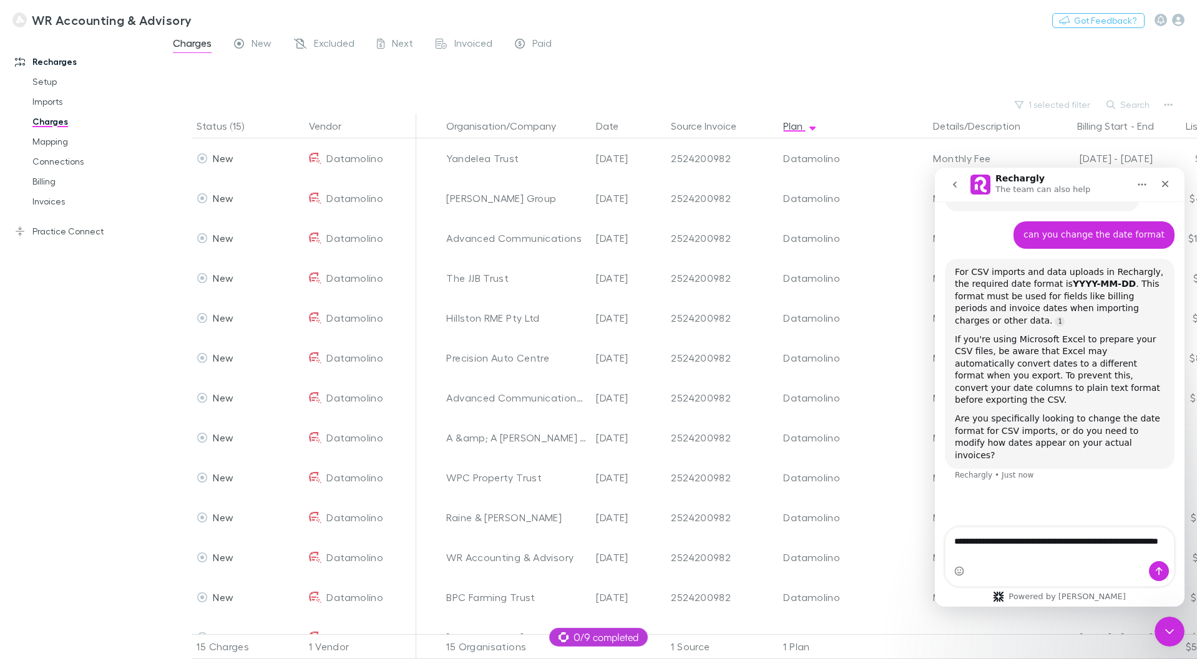 The image size is (1197, 659). Describe the element at coordinates (125, 129) in the screenshot. I see `div: For CSV imports and data uploads in Rechargly, the required date format is . This format must be ...` at that location.